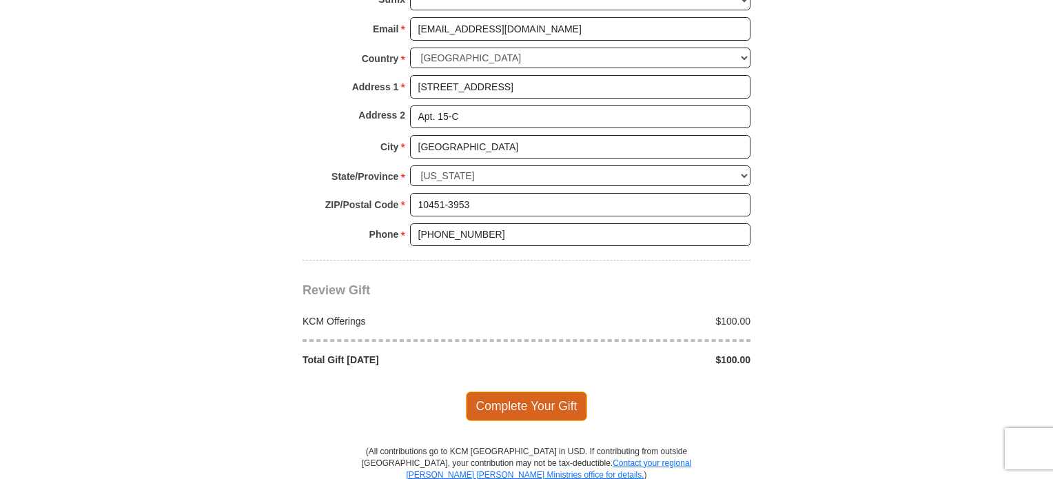  I want to click on strong: Email, so click(385, 29).